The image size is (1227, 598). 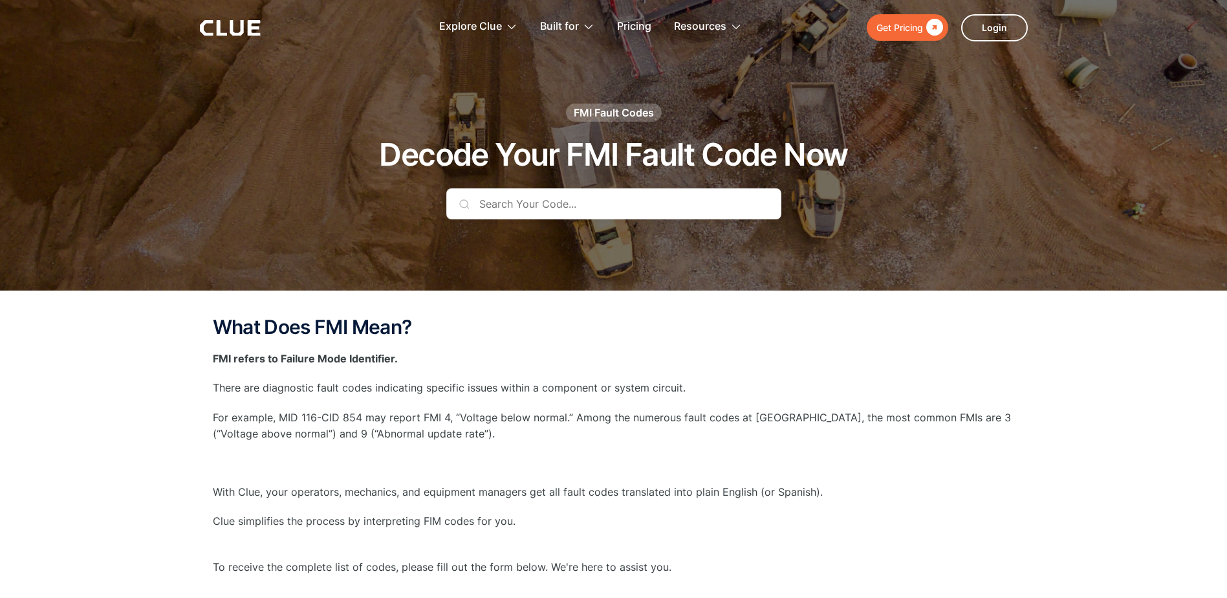 I want to click on div: Built for, so click(x=559, y=27).